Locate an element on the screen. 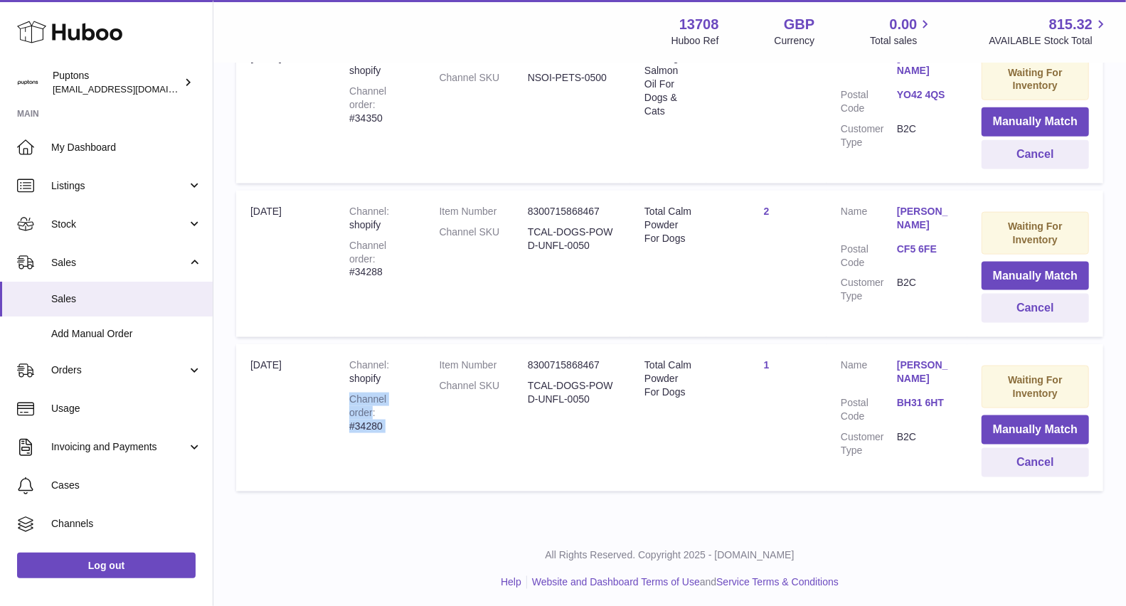  span: Orders is located at coordinates (119, 370).